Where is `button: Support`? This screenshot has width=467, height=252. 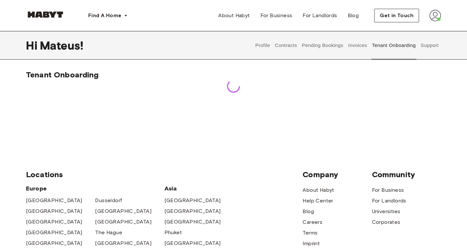 button: Support is located at coordinates (430, 45).